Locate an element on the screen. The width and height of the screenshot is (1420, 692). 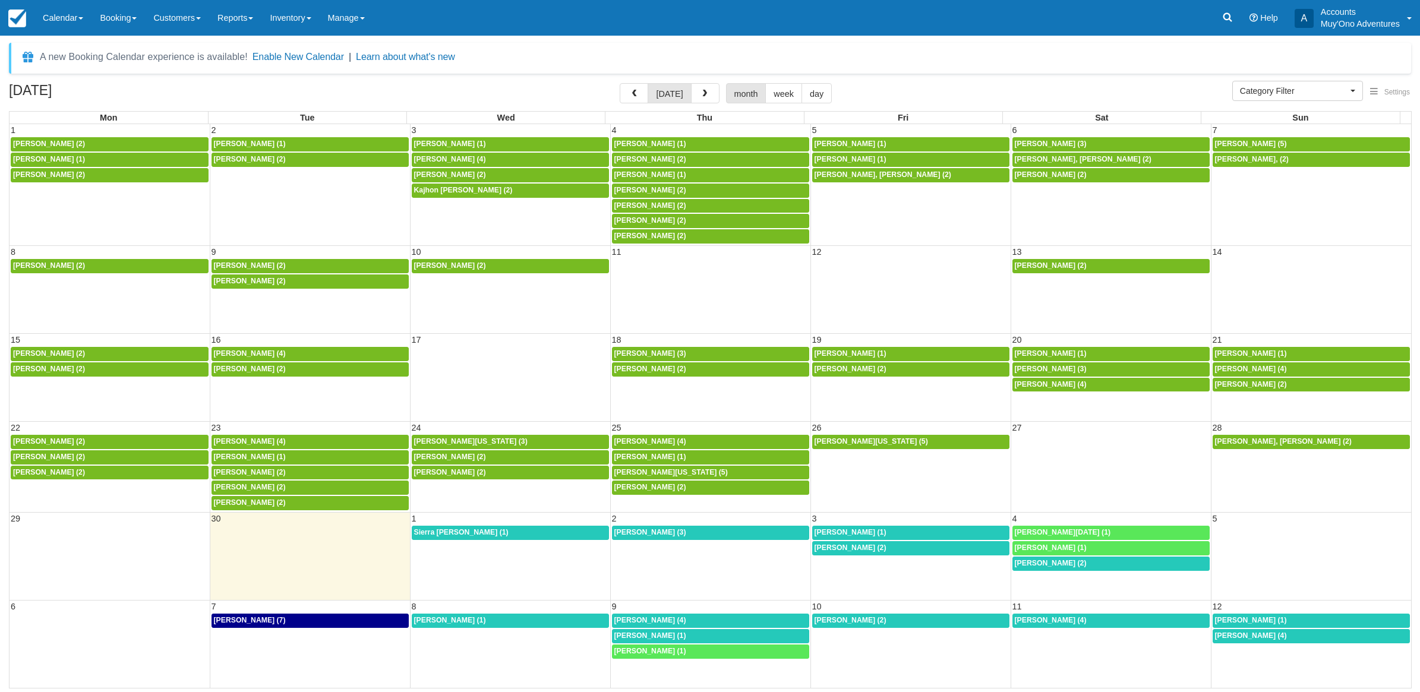
span: 1 is located at coordinates (13, 130).